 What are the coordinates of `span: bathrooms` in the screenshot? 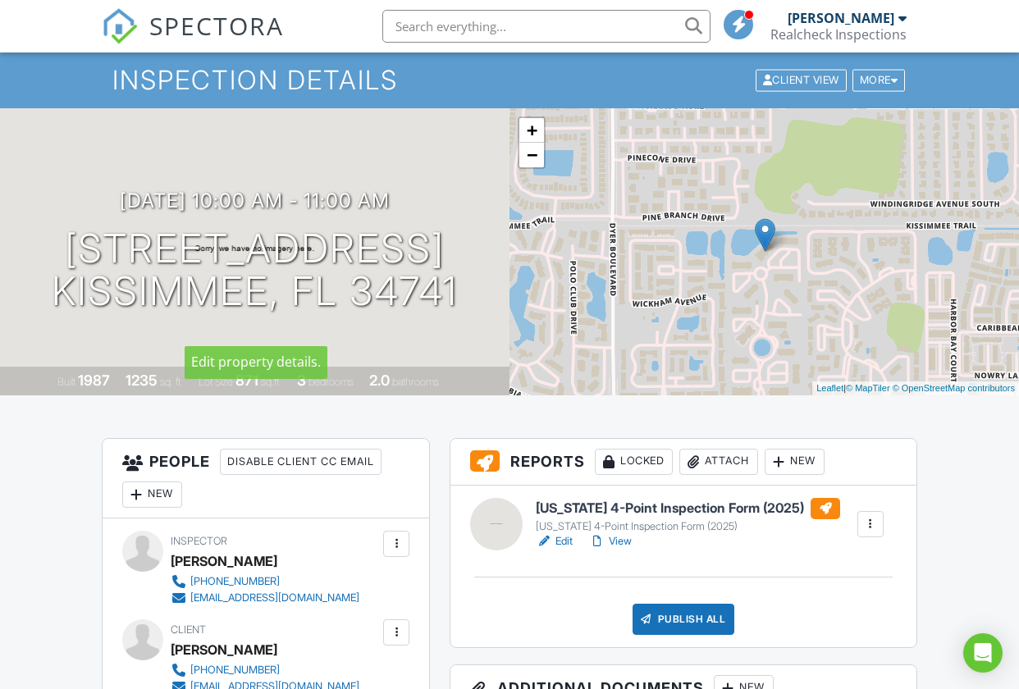 It's located at (415, 381).